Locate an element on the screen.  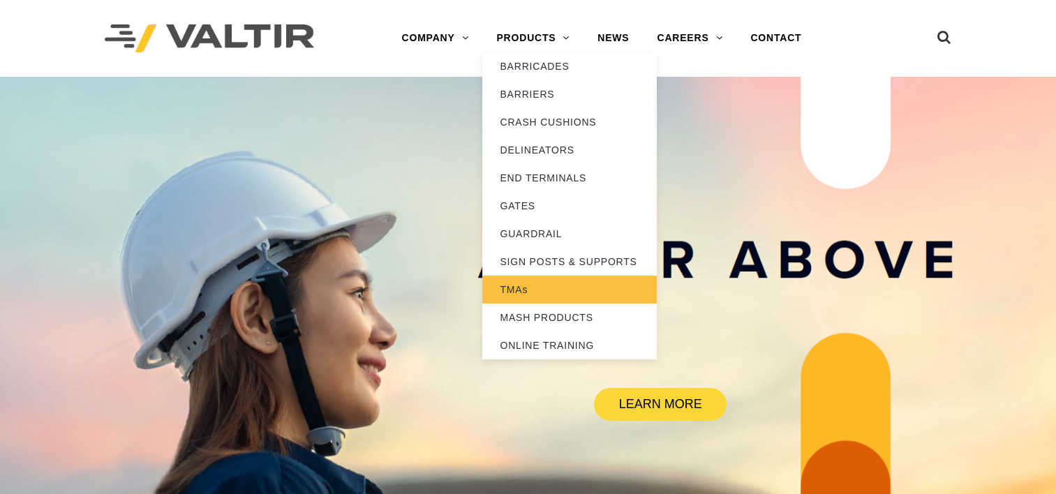
a: CAREERS is located at coordinates (689, 38).